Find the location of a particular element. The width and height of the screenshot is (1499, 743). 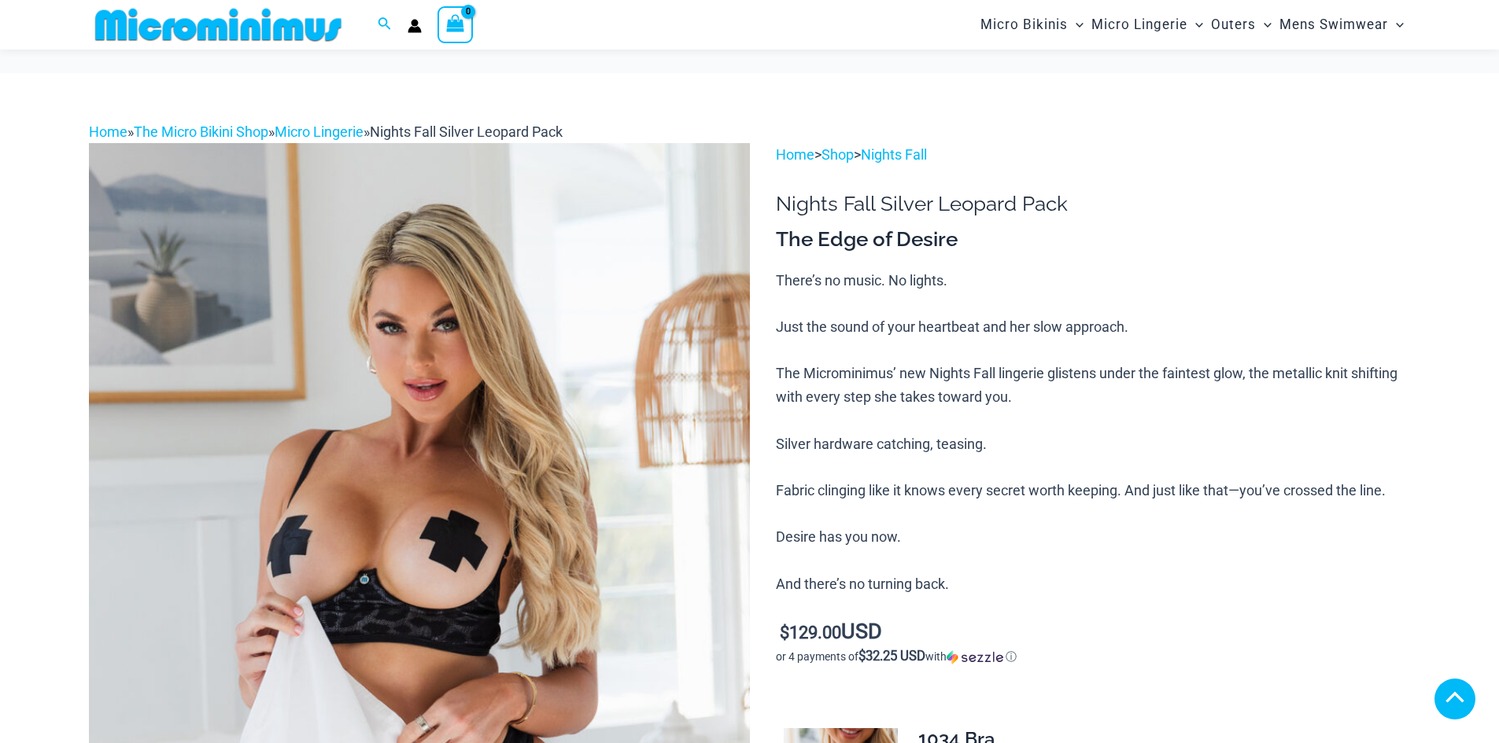

span: $32.25 USD is located at coordinates (891, 656).